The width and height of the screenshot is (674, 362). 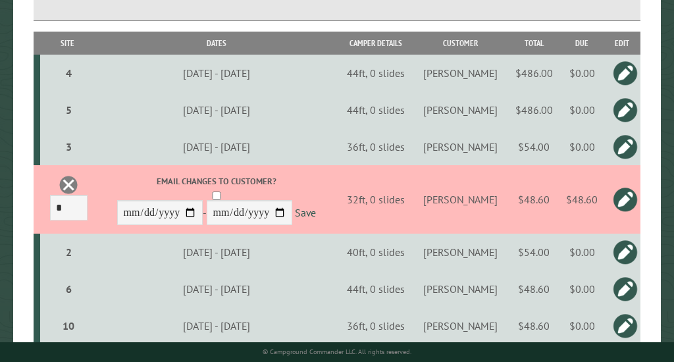 What do you see at coordinates (68, 185) in the screenshot?
I see `a: Delete this reservation` at bounding box center [68, 185].